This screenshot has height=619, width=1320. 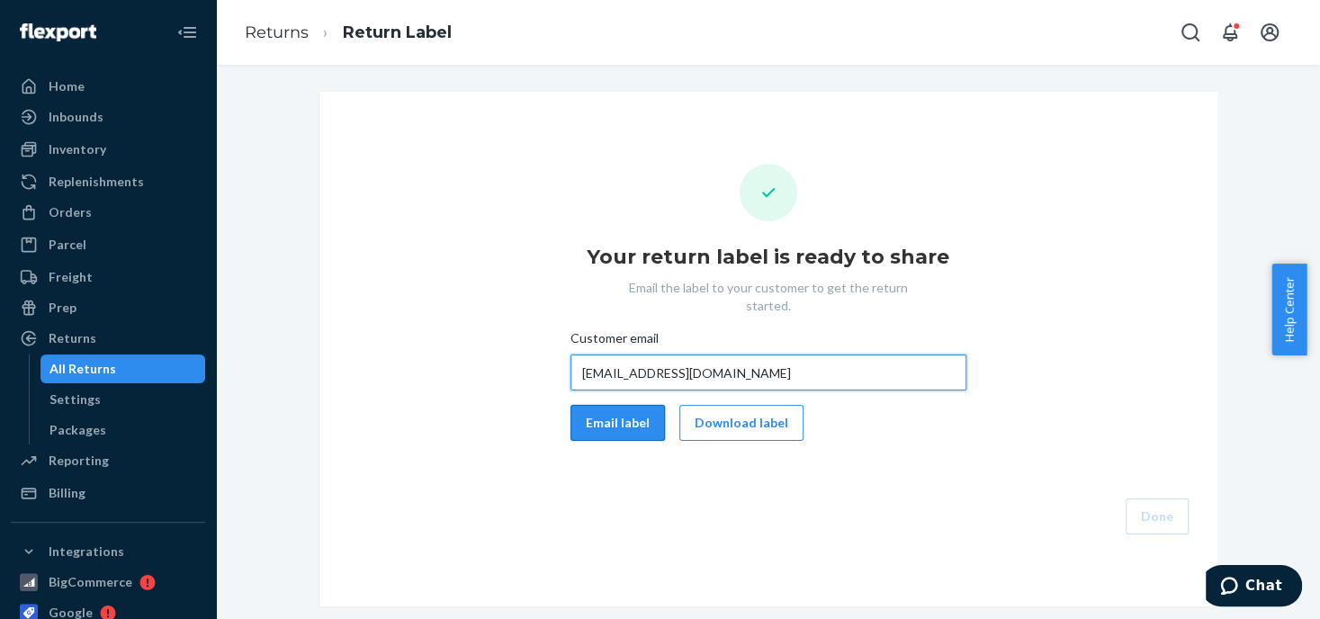 I want to click on div: Returns, so click(x=72, y=338).